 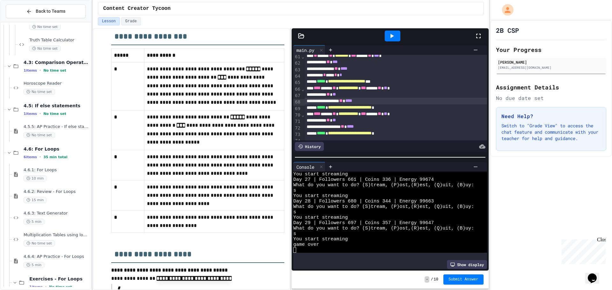 I want to click on p: Switch to "Grade View" to access the chat feature and communicate with your teacher for help and ..., so click(x=551, y=132).